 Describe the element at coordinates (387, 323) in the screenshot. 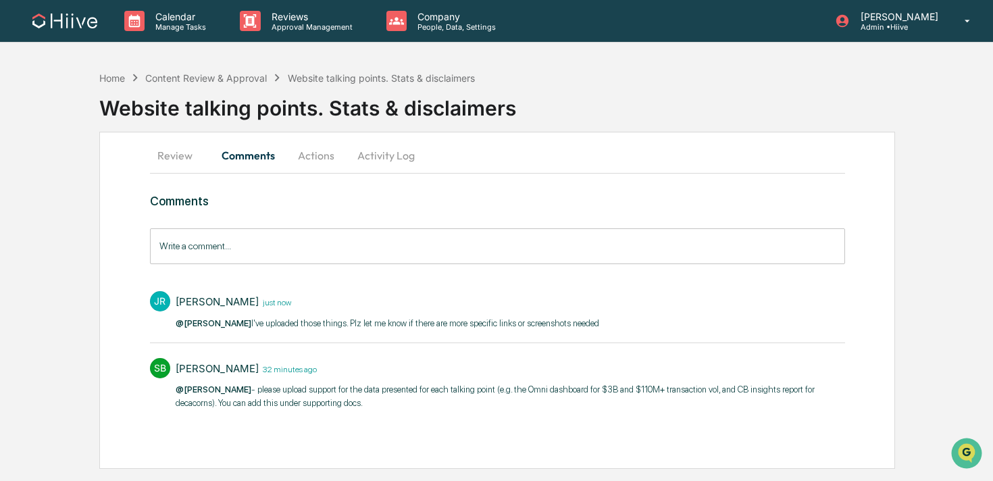

I see `p: I've uploaded those things. Plz let me know if there are more specific links or screenshots needed​` at that location.